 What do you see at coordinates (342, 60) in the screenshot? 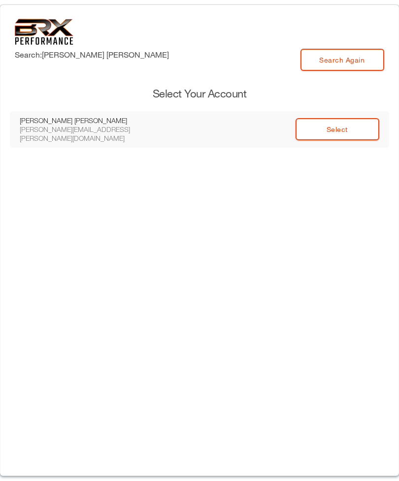
I see `a: Search Again` at bounding box center [342, 60].